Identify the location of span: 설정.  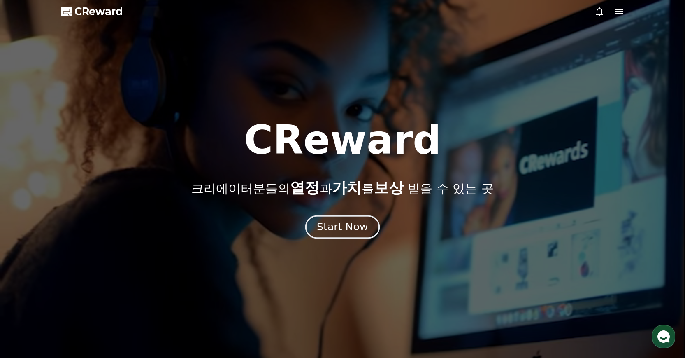
(132, 277).